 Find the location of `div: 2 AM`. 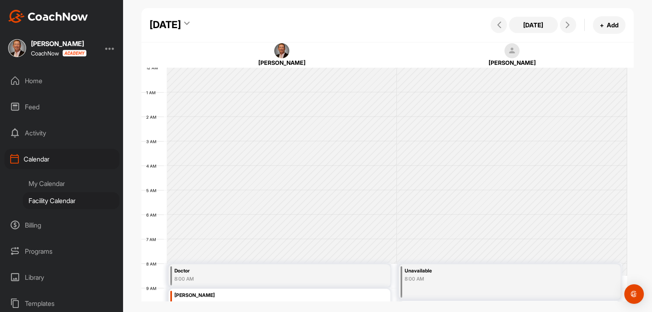

div: 2 AM is located at coordinates (153, 117).